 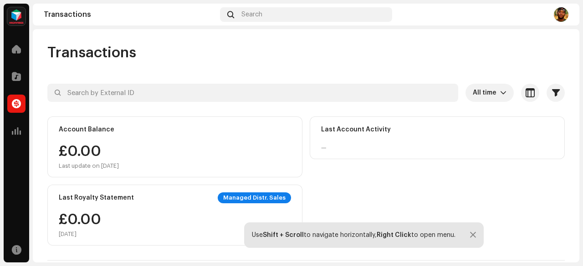 What do you see at coordinates (503, 93) in the screenshot?
I see `div: dropdown trigger` at bounding box center [503, 93].